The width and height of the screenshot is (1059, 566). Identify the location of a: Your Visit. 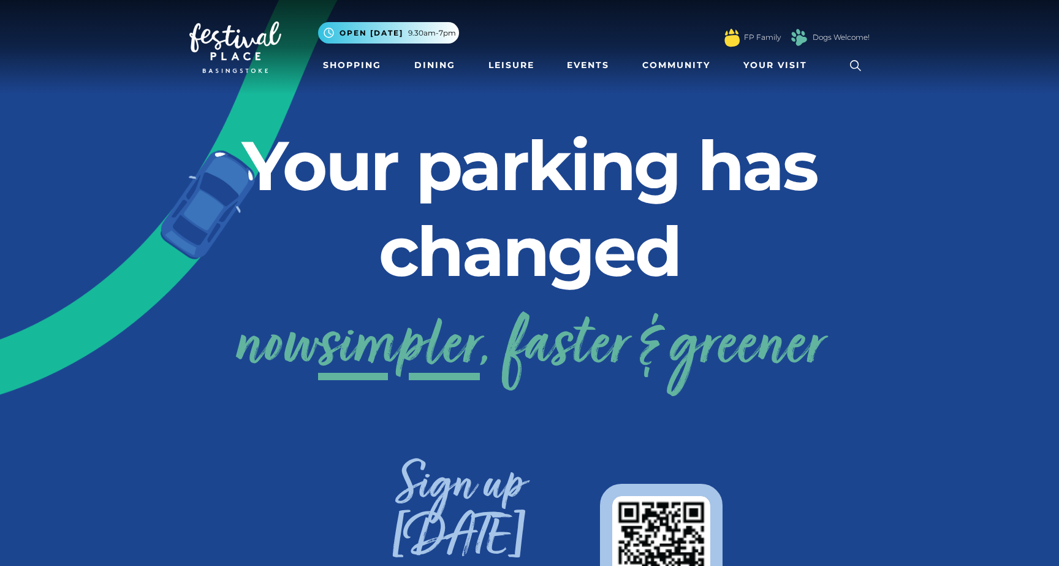
(778, 65).